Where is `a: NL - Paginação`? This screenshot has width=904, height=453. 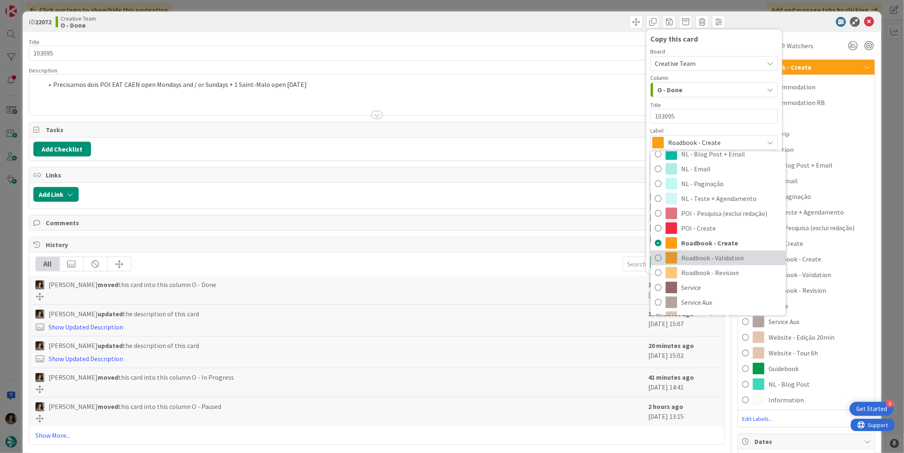 a: NL - Paginação is located at coordinates (718, 184).